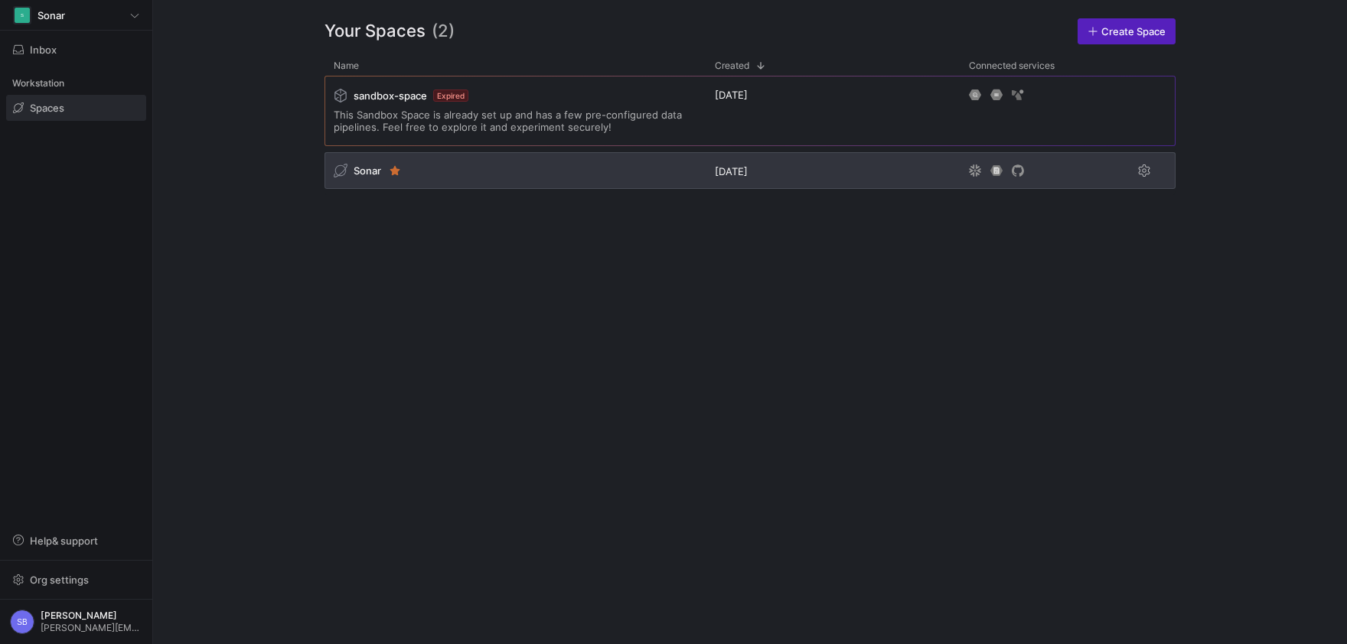 This screenshot has width=1347, height=644. I want to click on span: sandbox-space, so click(390, 96).